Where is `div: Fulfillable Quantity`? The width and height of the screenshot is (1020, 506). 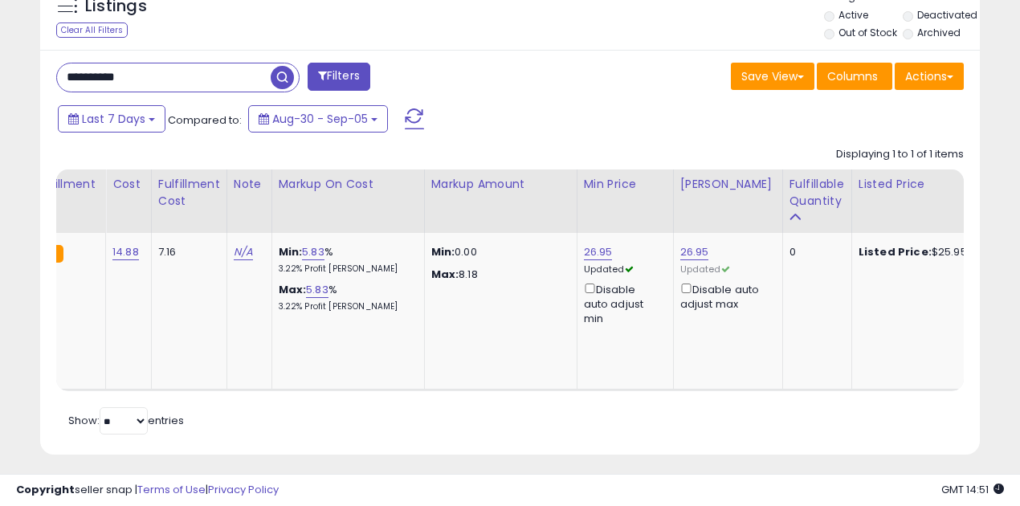 div: Fulfillable Quantity is located at coordinates (817, 193).